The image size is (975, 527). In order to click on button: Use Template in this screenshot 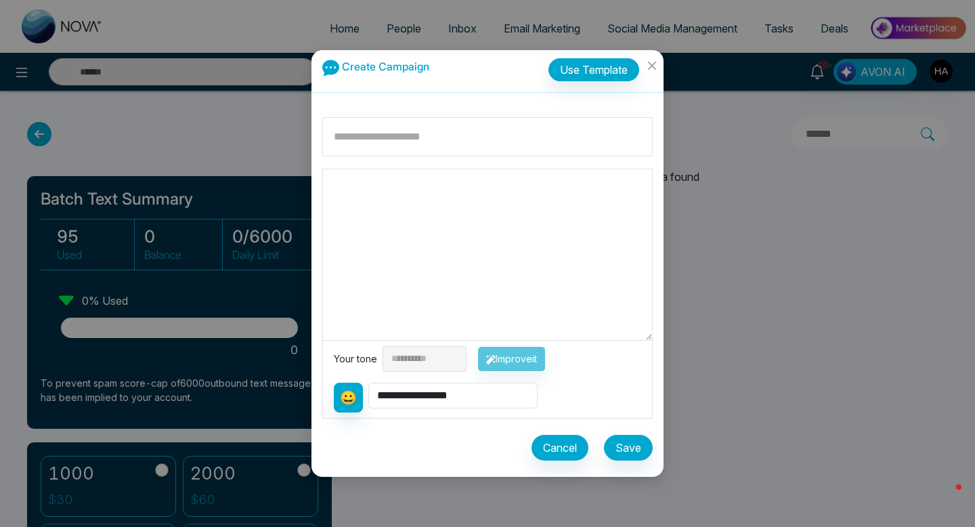, I will do `click(594, 70)`.